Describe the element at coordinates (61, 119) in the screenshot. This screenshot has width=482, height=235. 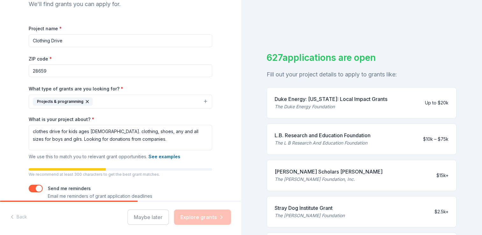
I see `label: What is your project about?` at that location.